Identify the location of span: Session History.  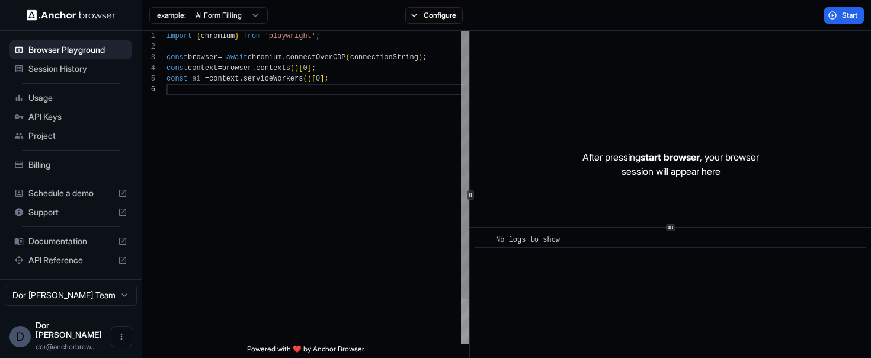
(78, 69).